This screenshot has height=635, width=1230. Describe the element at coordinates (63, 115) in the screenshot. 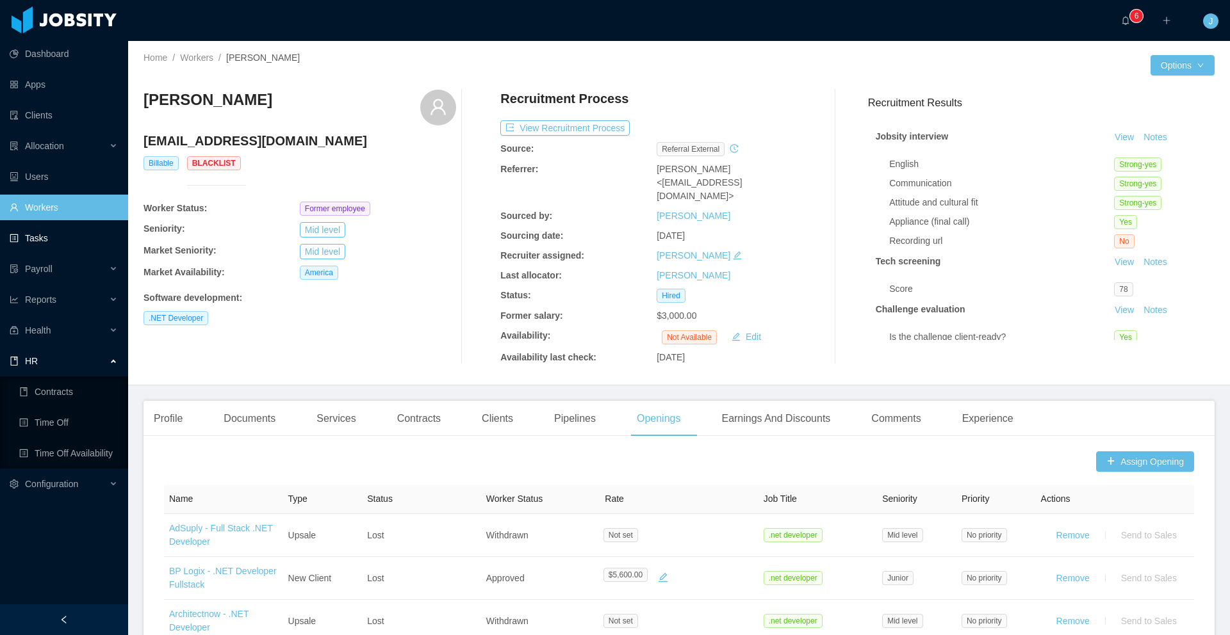

I see `a: icon: auditClients` at that location.